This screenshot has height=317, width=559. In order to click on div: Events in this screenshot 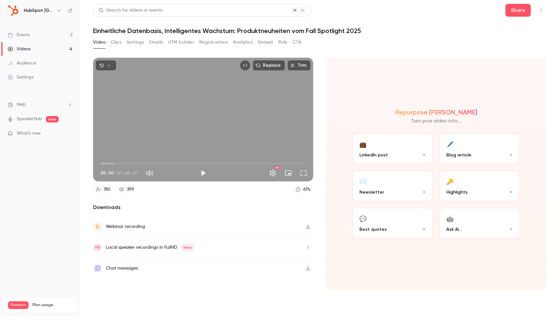, I will do `click(19, 35)`.